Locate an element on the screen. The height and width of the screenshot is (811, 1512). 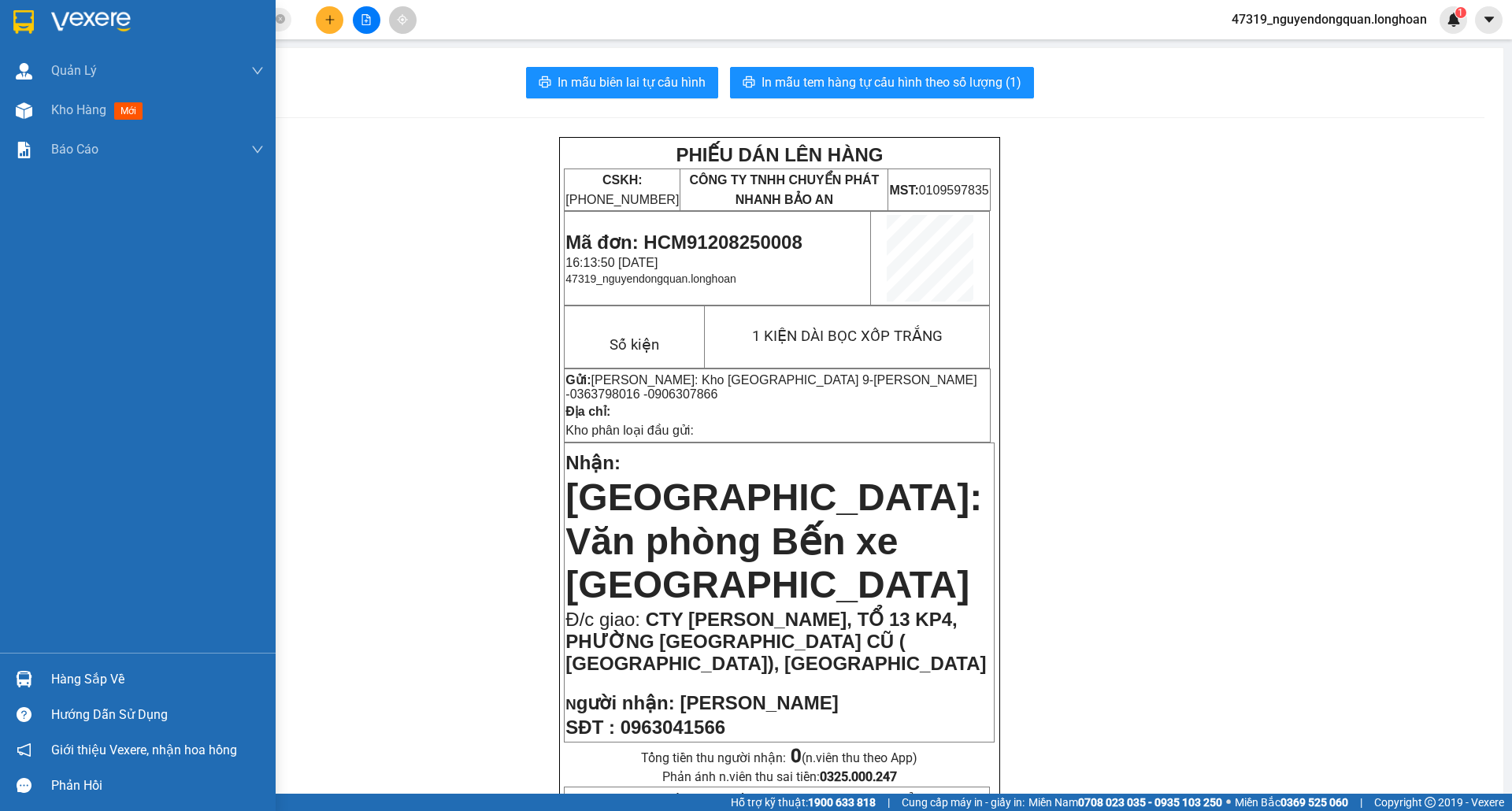
span: Miền Bắc is located at coordinates (1292, 802).